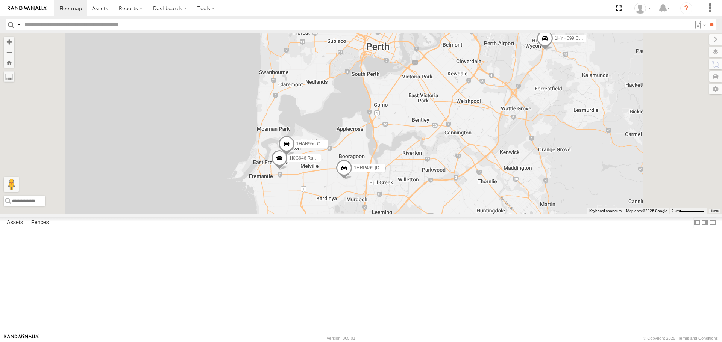 This screenshot has width=722, height=342. What do you see at coordinates (697, 223) in the screenshot?
I see `label: Dock Summary Table to the Left` at bounding box center [697, 223].